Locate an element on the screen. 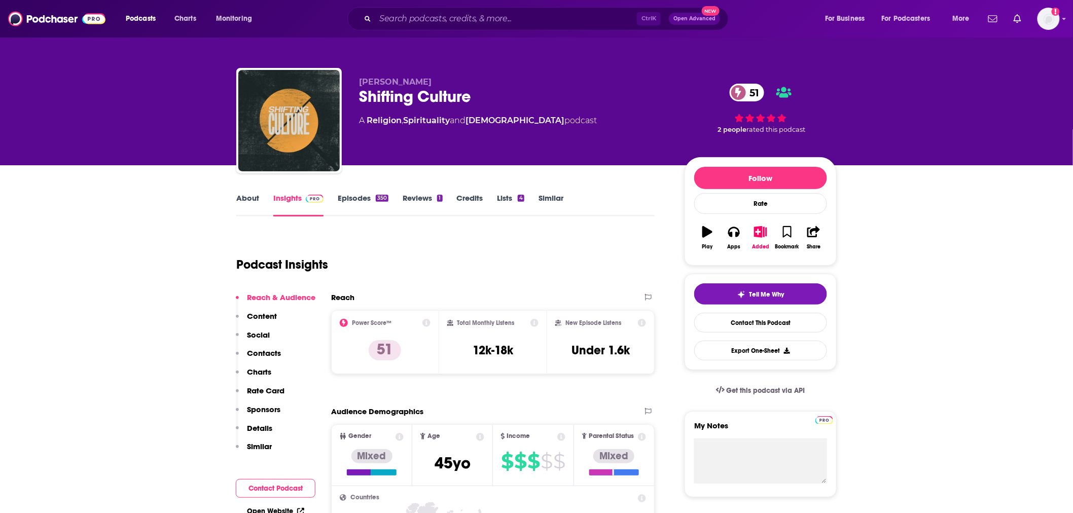 The image size is (1073, 513). a: InsightsPodchaser Pro is located at coordinates (298, 205).